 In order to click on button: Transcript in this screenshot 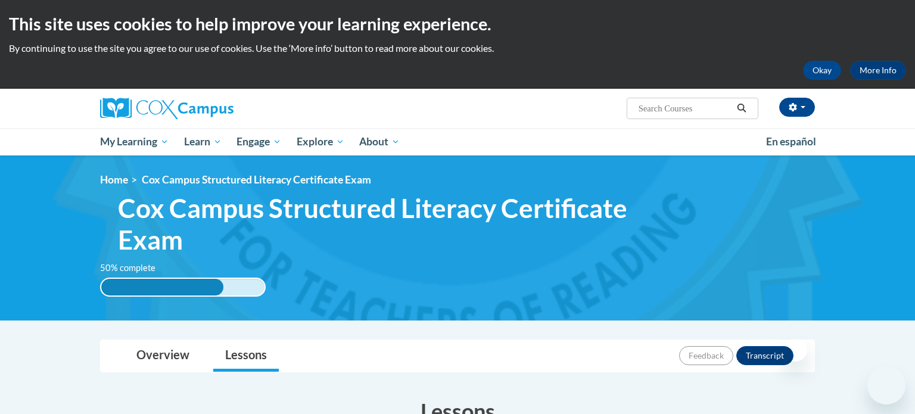, I will do `click(765, 356)`.